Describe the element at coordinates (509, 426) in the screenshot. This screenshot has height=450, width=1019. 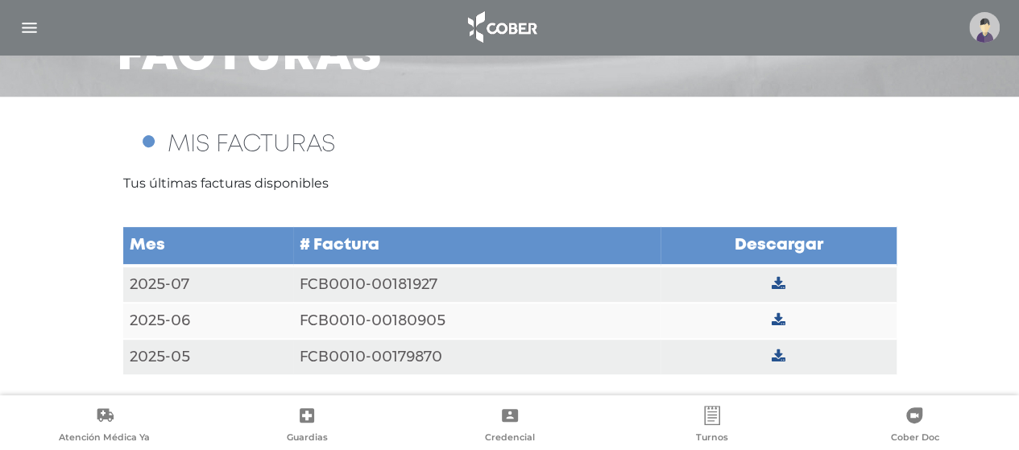
I see `a: Credencial` at that location.